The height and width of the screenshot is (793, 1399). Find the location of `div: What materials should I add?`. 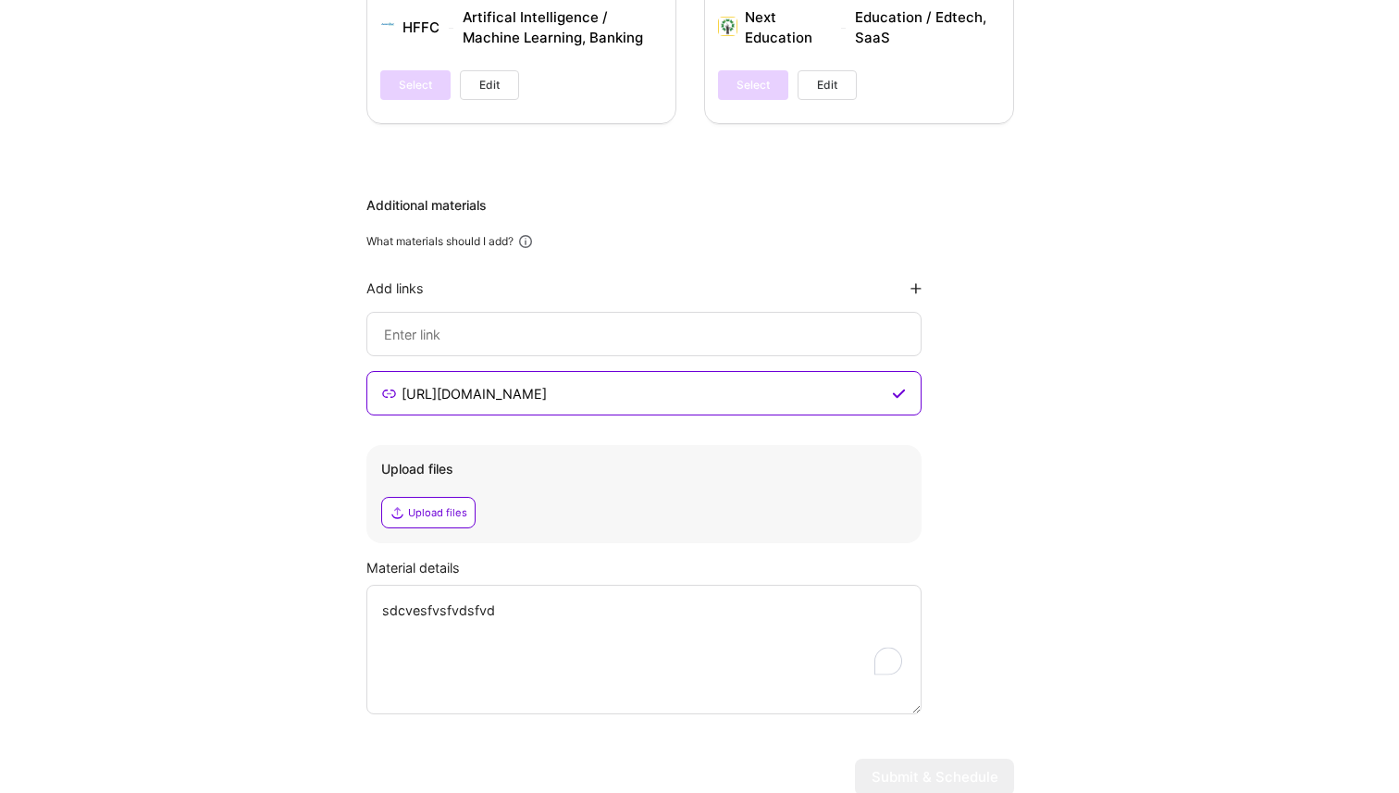

div: What materials should I add? is located at coordinates (440, 242).